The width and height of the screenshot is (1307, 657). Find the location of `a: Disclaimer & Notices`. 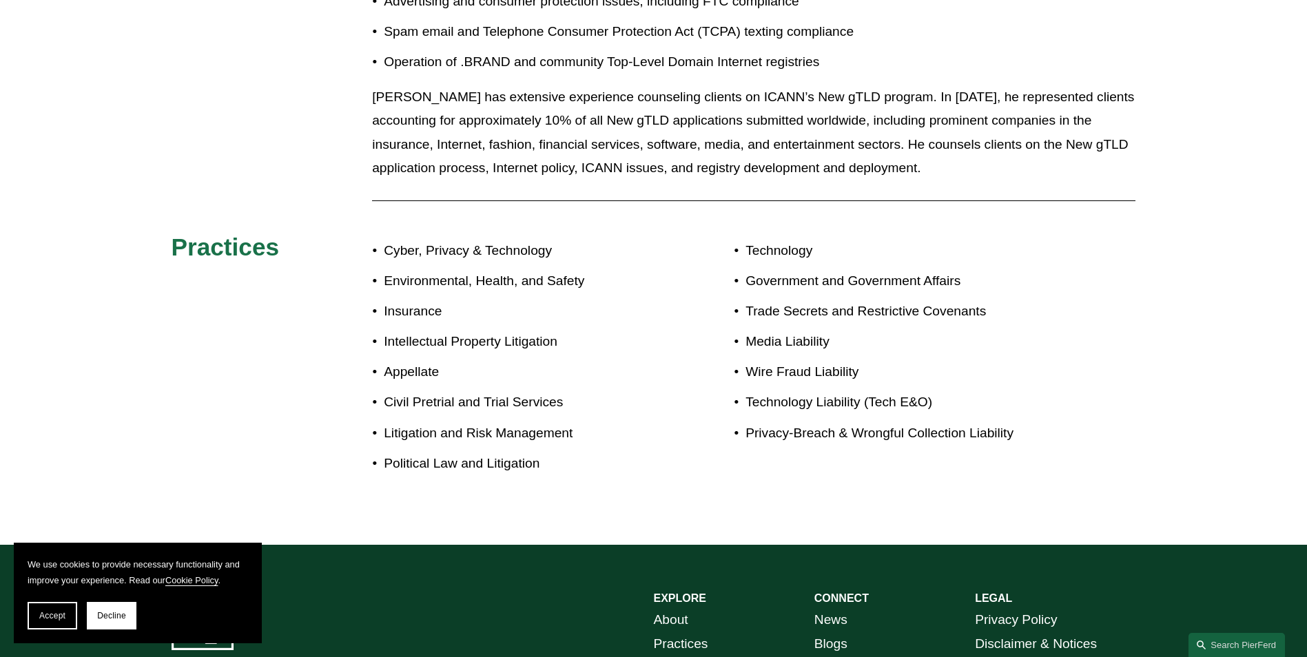

a: Disclaimer & Notices is located at coordinates (1036, 644).